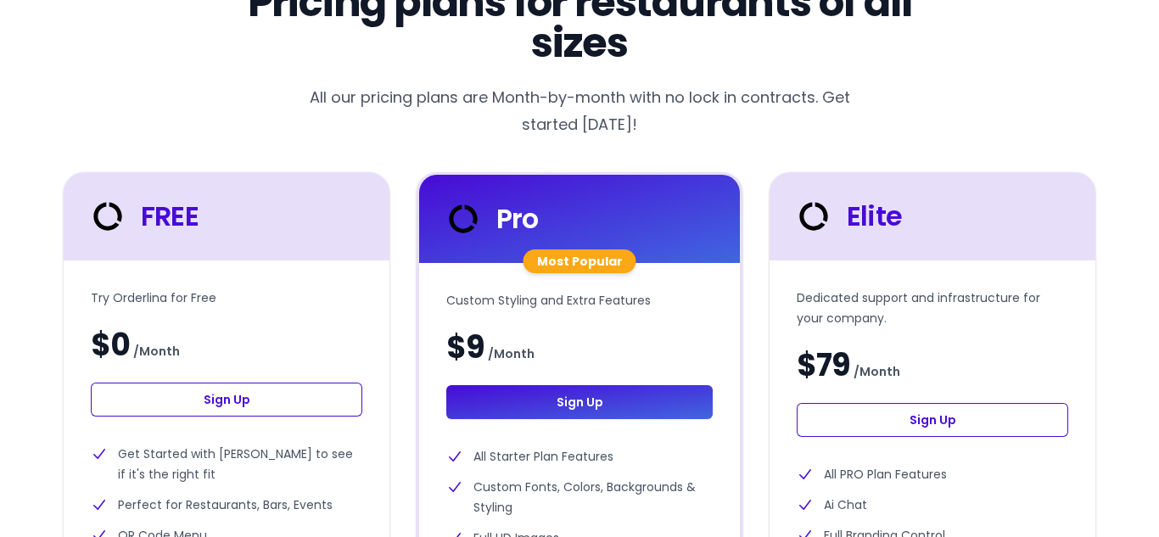  Describe the element at coordinates (110, 345) in the screenshot. I see `span: $0` at that location.